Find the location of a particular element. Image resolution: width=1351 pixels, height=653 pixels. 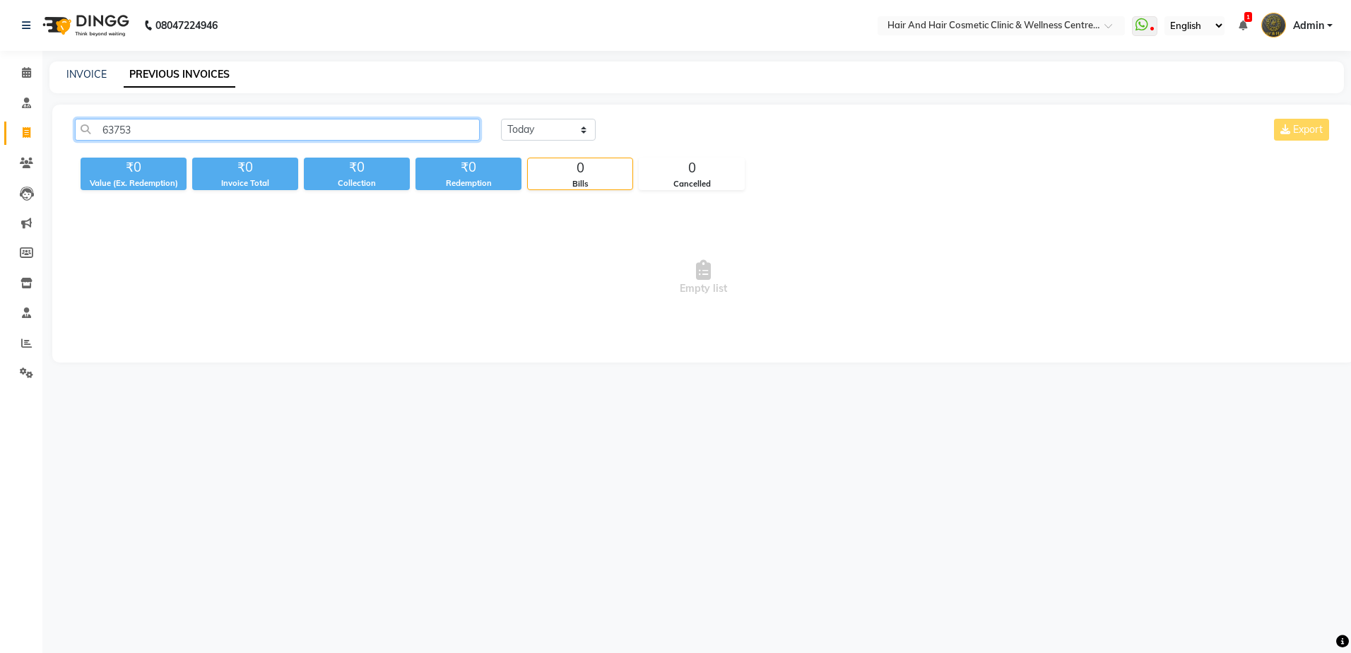

div: Value (Ex. Redemption) is located at coordinates (134, 183).